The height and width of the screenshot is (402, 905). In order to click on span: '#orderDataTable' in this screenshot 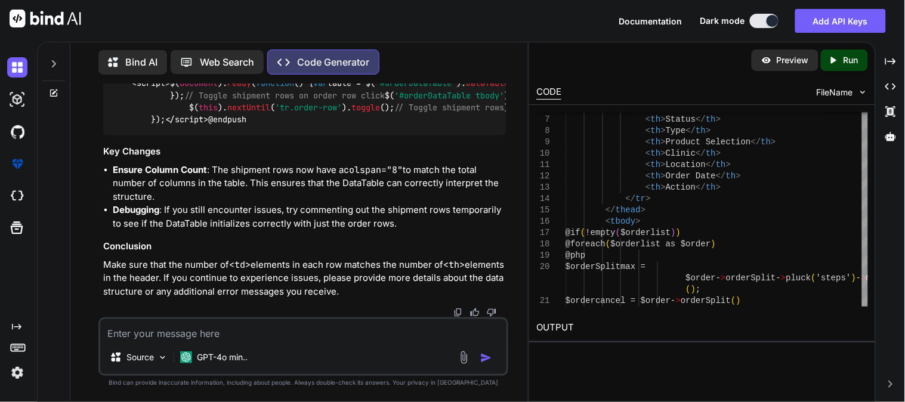, I will do `click(416, 84)`.